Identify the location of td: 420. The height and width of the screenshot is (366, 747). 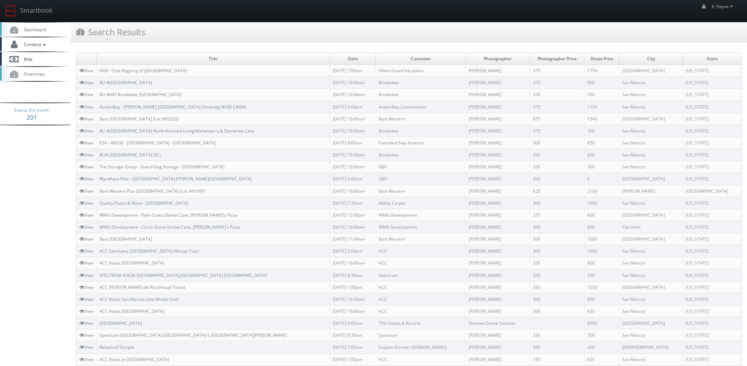
(602, 348).